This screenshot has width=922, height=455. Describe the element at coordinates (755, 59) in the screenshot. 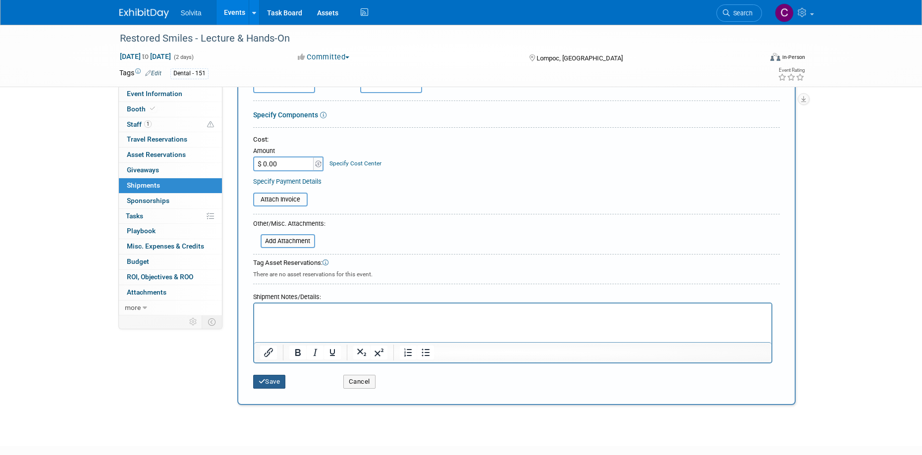

I see `div: Event Format` at that location.